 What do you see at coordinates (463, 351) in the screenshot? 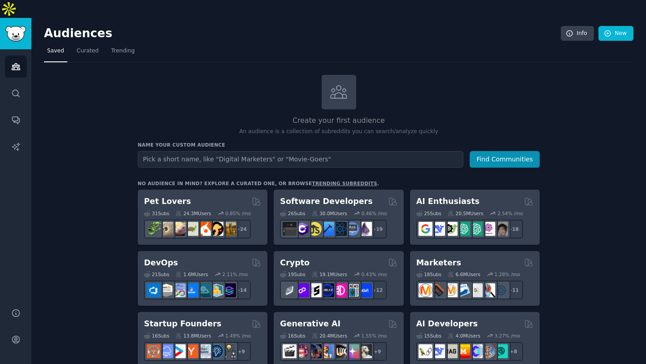
I see `img: MistralAI` at bounding box center [463, 351].